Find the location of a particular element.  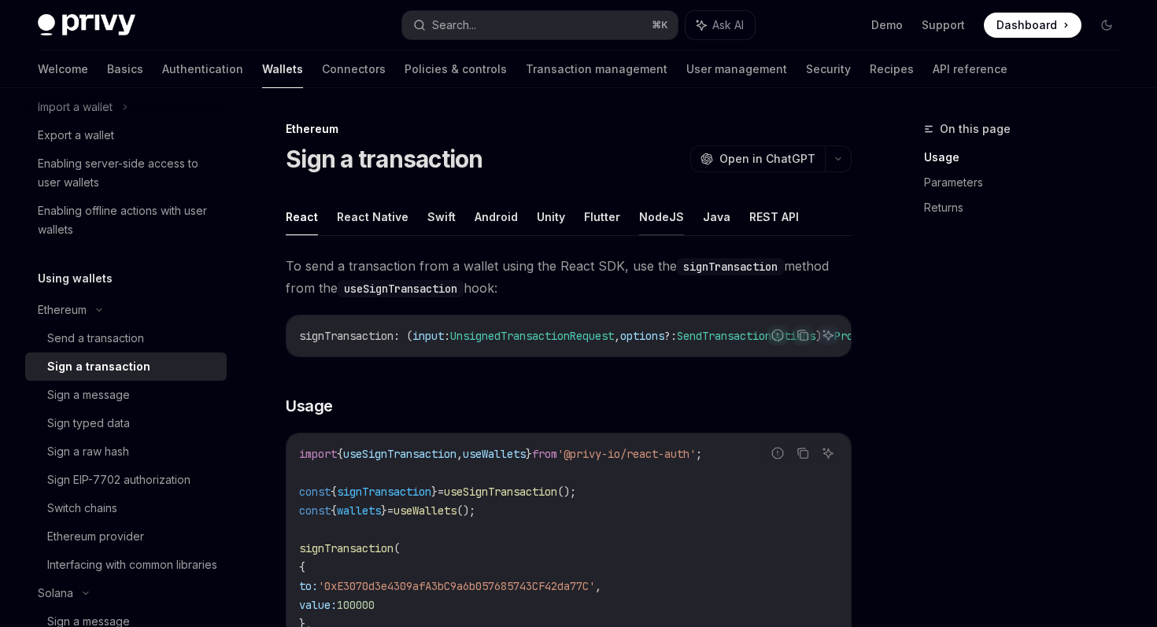

a: Wallets is located at coordinates (283, 69).